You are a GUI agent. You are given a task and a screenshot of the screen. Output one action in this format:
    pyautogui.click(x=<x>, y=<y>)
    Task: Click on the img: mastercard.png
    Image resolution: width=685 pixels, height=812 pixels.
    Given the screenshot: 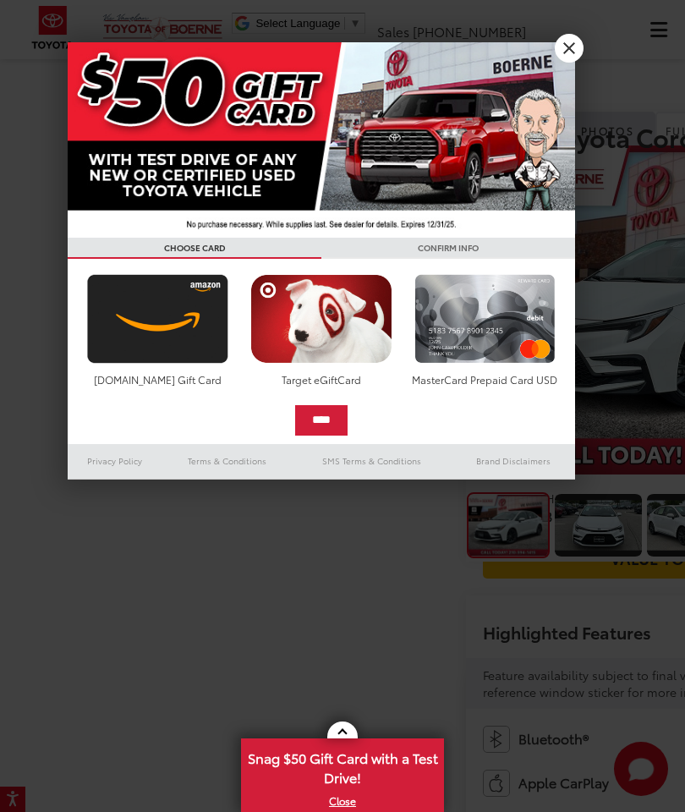 What is the action you would take?
    pyautogui.click(x=485, y=319)
    